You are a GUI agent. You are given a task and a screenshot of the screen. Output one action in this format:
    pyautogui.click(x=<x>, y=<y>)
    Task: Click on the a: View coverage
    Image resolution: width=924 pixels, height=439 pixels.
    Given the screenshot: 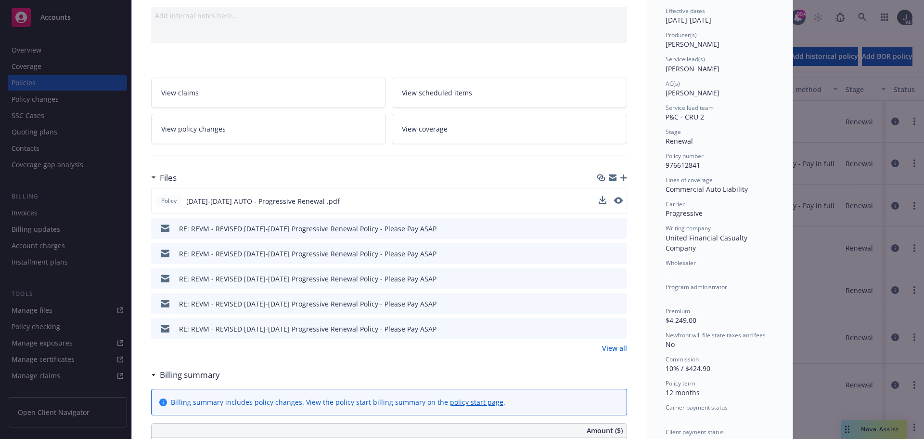 What is the action you would take?
    pyautogui.click(x=509, y=129)
    